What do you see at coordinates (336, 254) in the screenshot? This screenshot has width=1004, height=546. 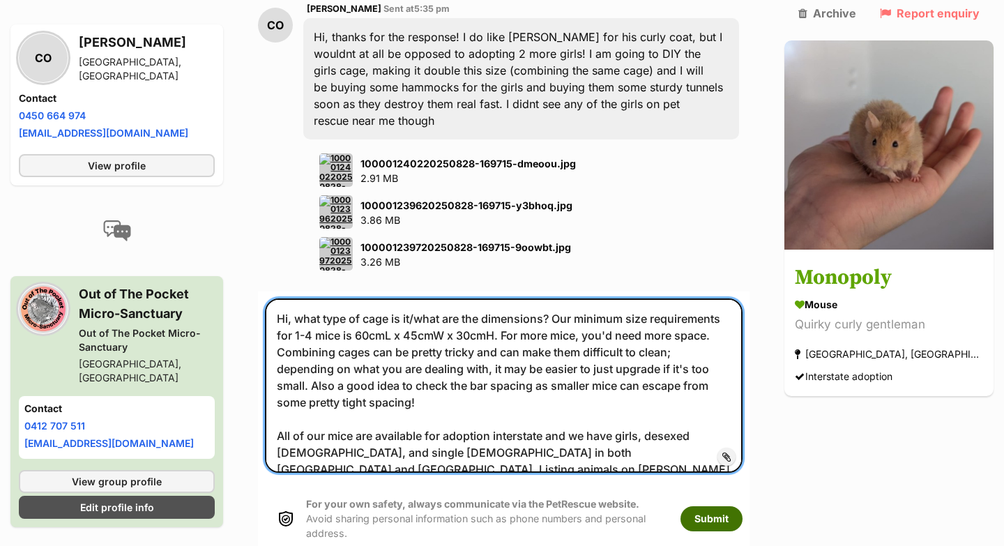 I see `img: 100001239720250828-169715-9oowbt.jpg` at bounding box center [336, 254].